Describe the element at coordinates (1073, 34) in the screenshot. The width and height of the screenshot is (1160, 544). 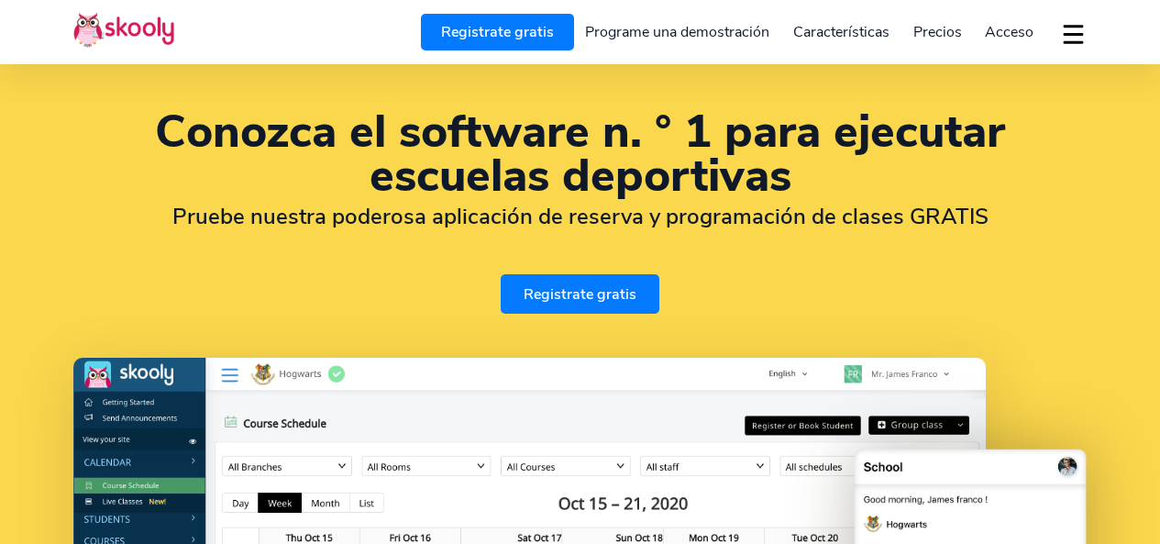
I see `button: dropdown menu` at that location.